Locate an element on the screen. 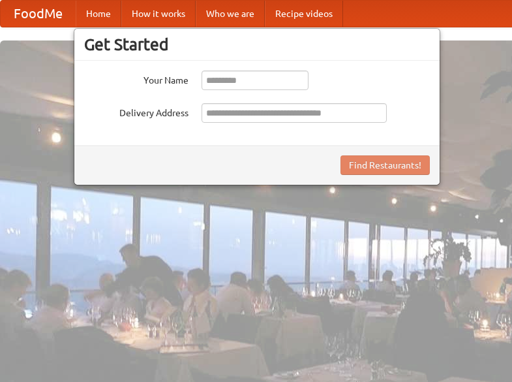 The image size is (512, 382). a: Home is located at coordinates (99, 14).